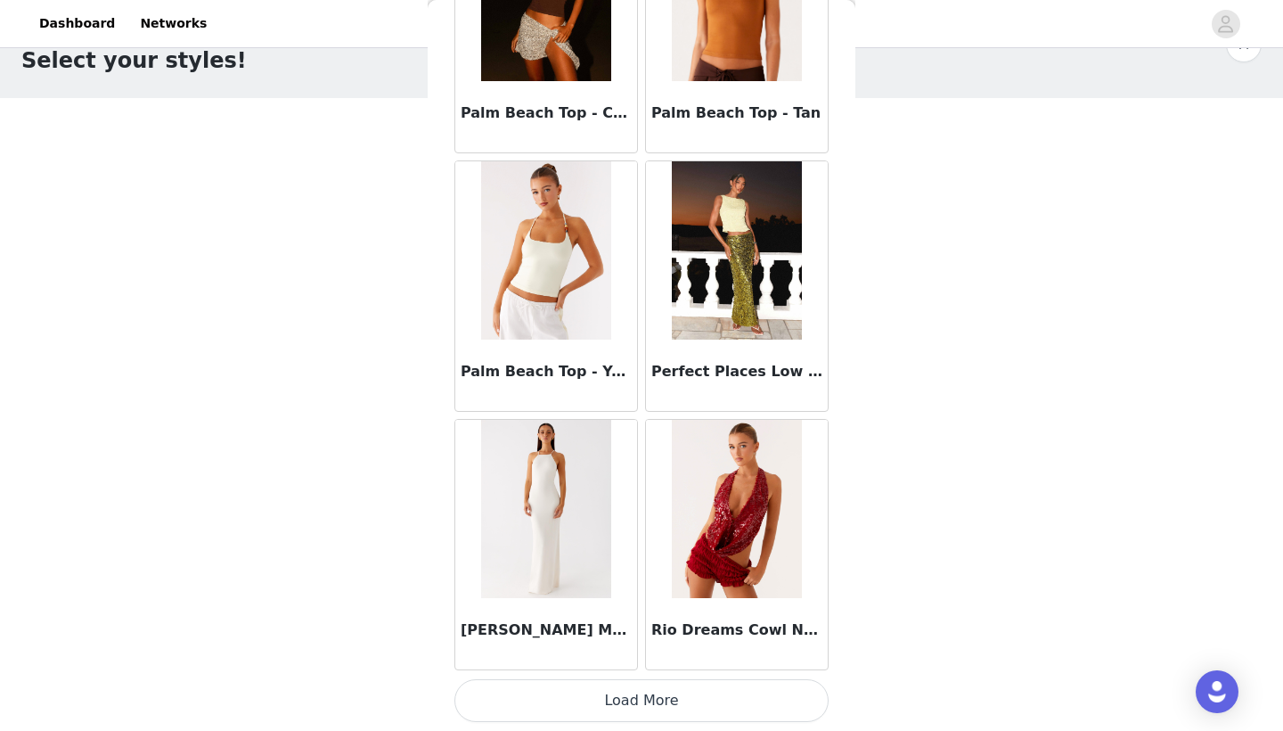 This screenshot has height=731, width=1283. Describe the element at coordinates (545, 509) in the screenshot. I see `img: Raffa Pearl Maxi Dress - Ivory` at that location.